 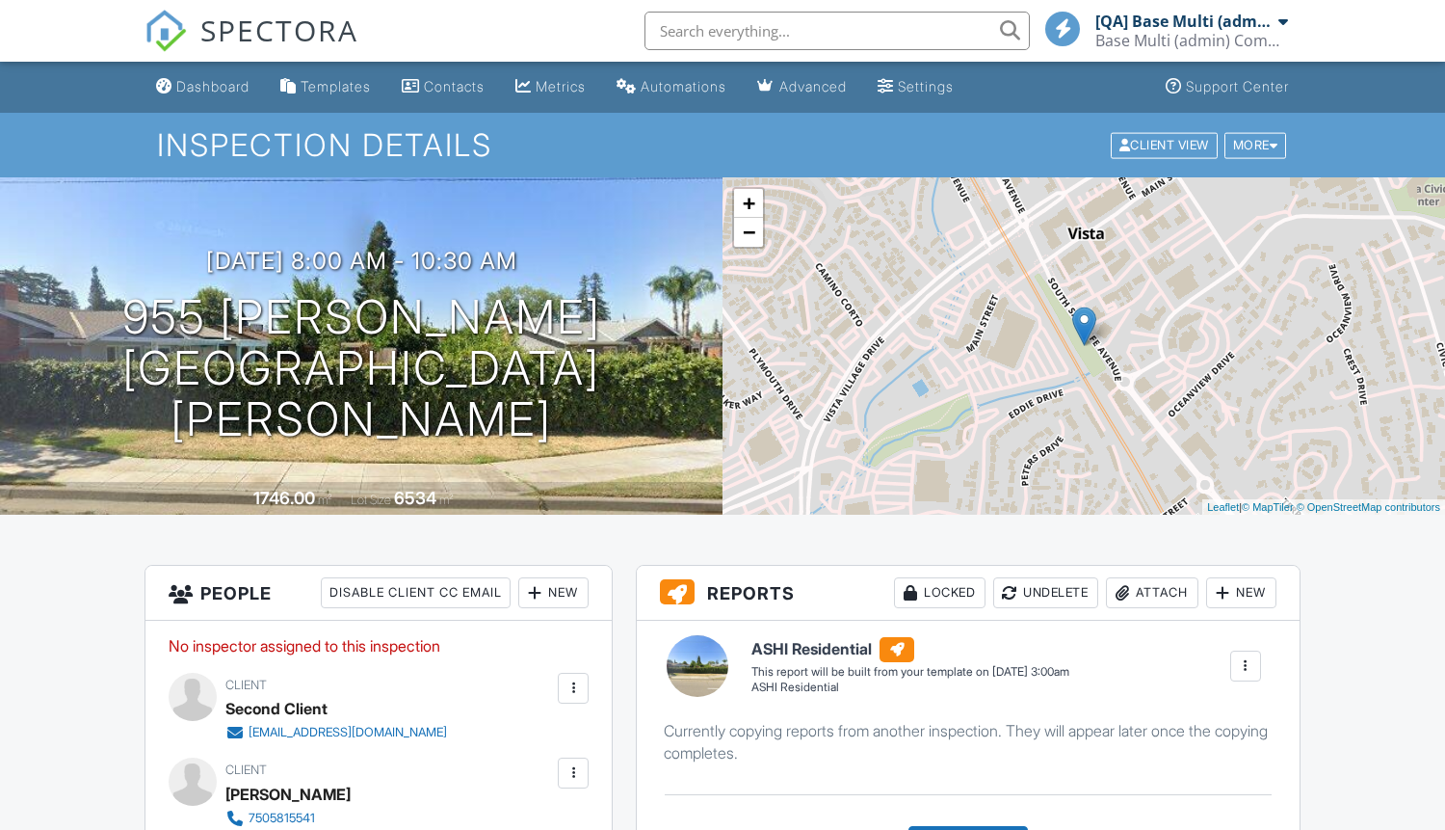 What do you see at coordinates (336, 818) in the screenshot?
I see `a: 7505815541` at bounding box center [336, 818].